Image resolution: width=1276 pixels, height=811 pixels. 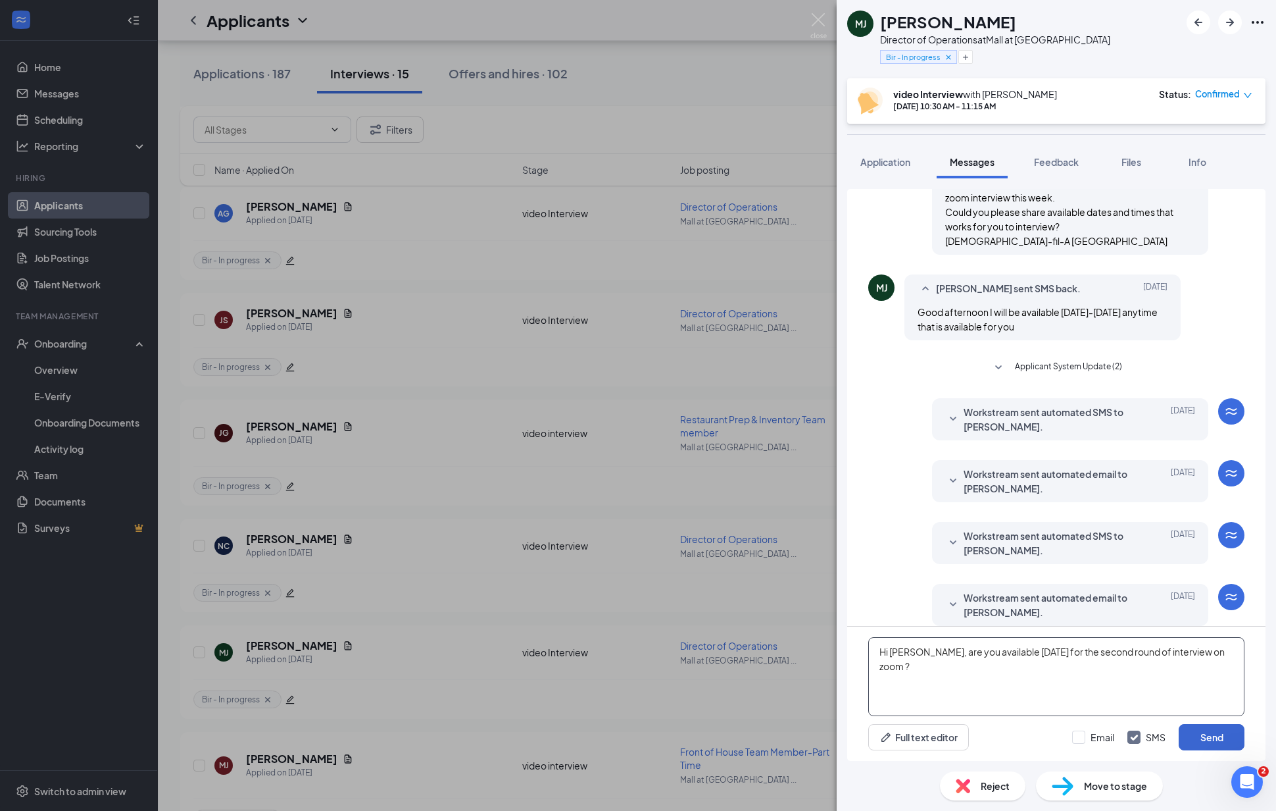 What do you see at coordinates (1199, 22) in the screenshot?
I see `svg: ArrowLeftNew` at bounding box center [1199, 22].